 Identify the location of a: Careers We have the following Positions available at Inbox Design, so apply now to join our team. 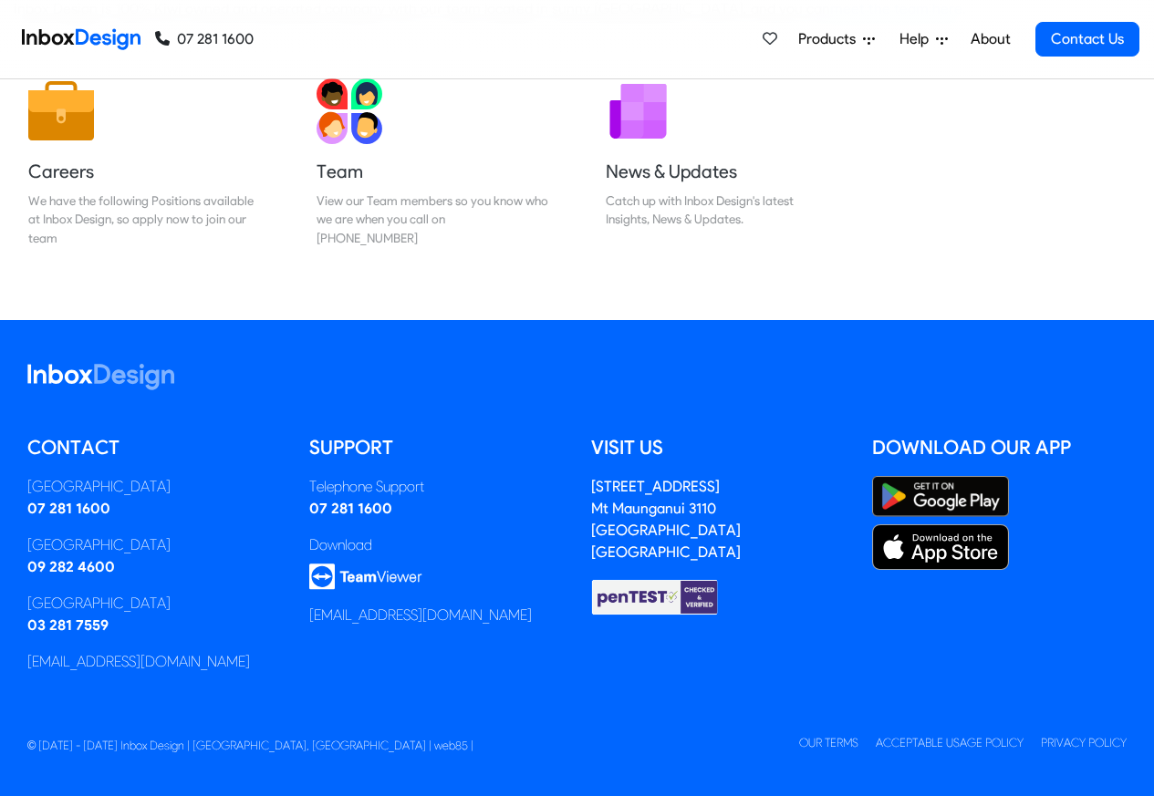
(144, 162).